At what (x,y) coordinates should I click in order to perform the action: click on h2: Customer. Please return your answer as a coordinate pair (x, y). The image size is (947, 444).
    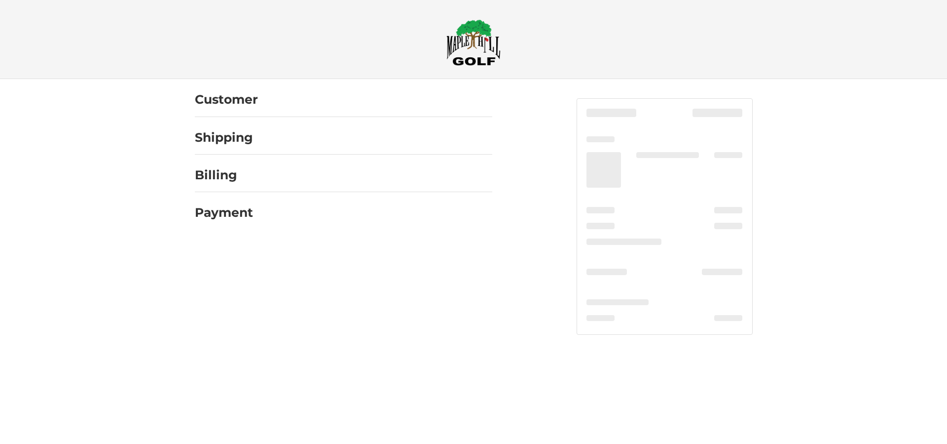
    Looking at the image, I should click on (226, 99).